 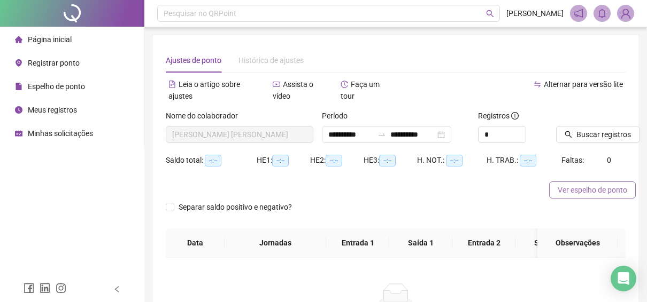 What do you see at coordinates (484, 243) in the screenshot?
I see `th: Entrada 2` at bounding box center [484, 243].